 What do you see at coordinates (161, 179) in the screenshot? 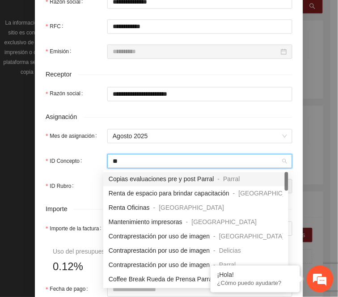
I see `span: Copias evaluaciones pre y post Parral` at bounding box center [161, 179].